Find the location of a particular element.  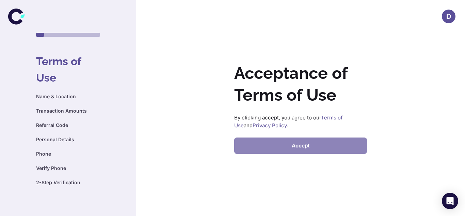

button: D is located at coordinates (449, 16).